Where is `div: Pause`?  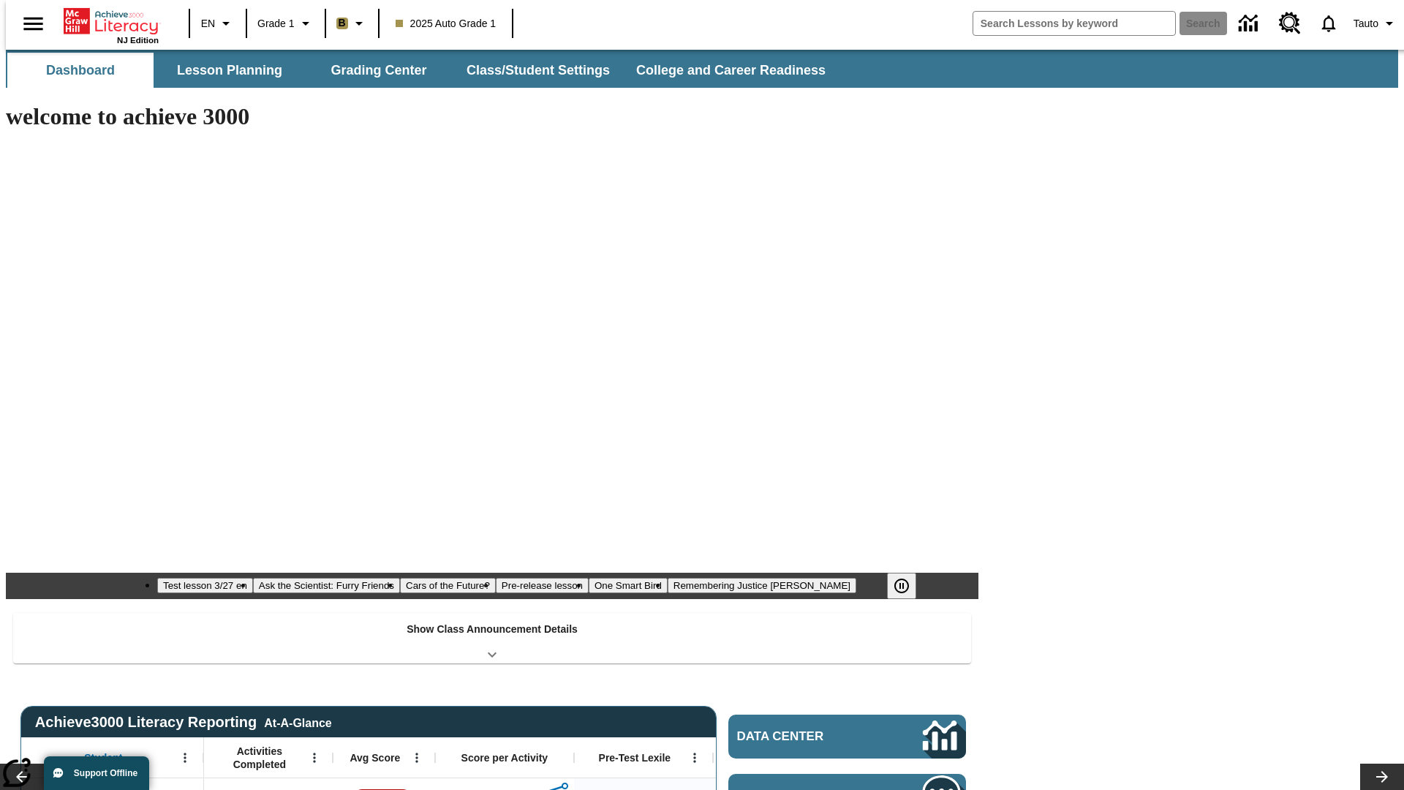 div: Pause is located at coordinates (909, 586).